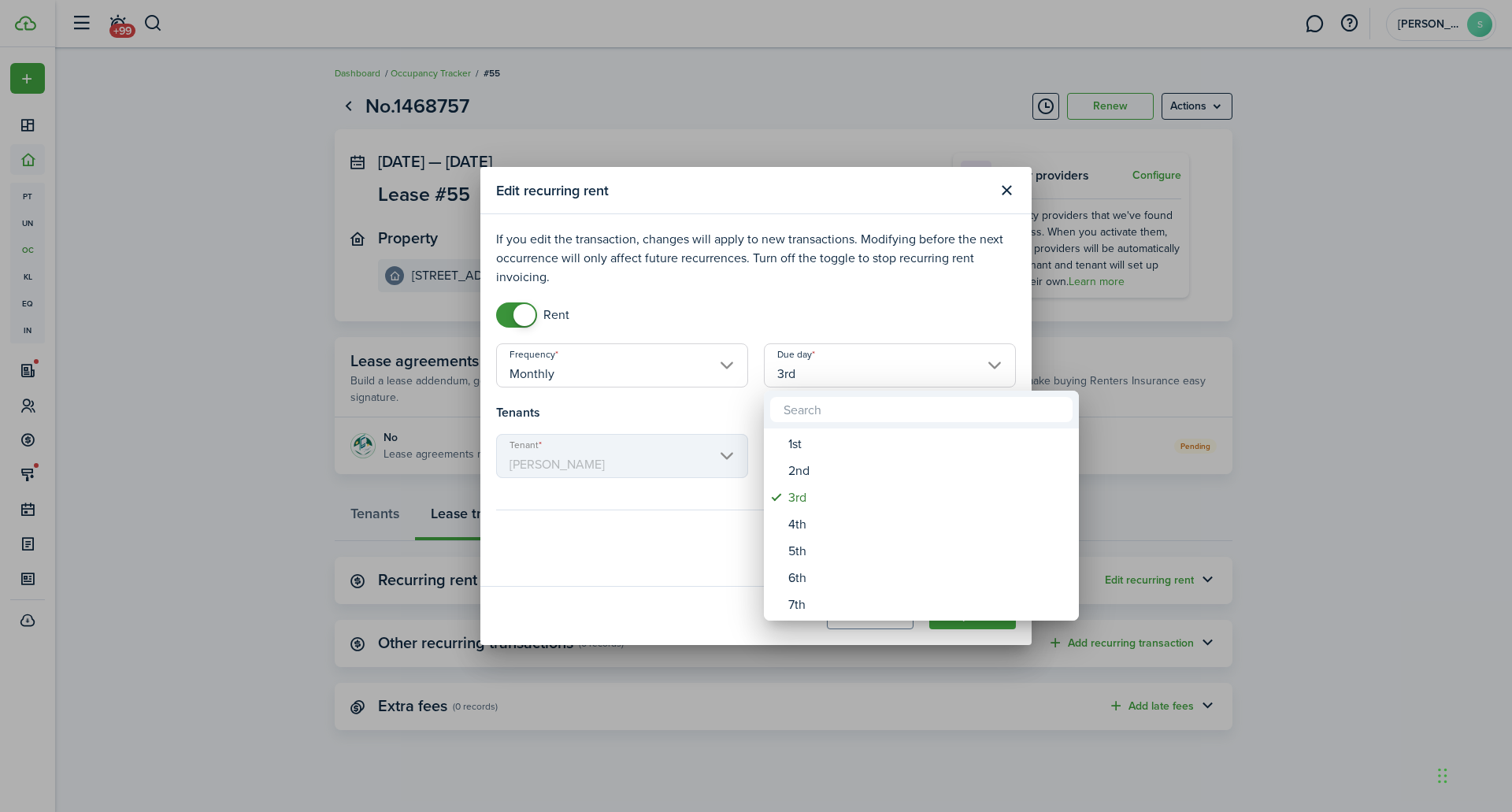 This screenshot has width=1512, height=812. I want to click on div: 6th, so click(928, 579).